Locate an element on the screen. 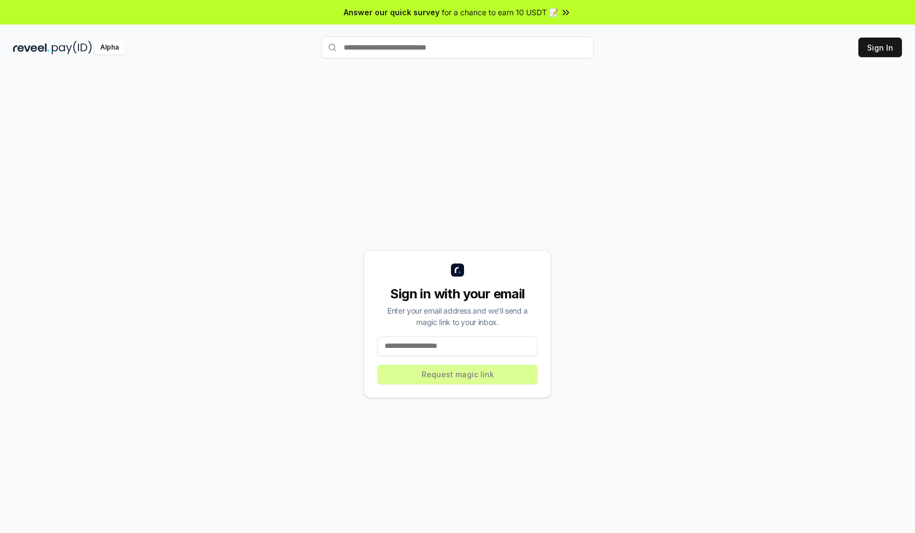 Image resolution: width=915 pixels, height=533 pixels. span: for a chance to earn 10 USDT 📝 is located at coordinates (500, 12).